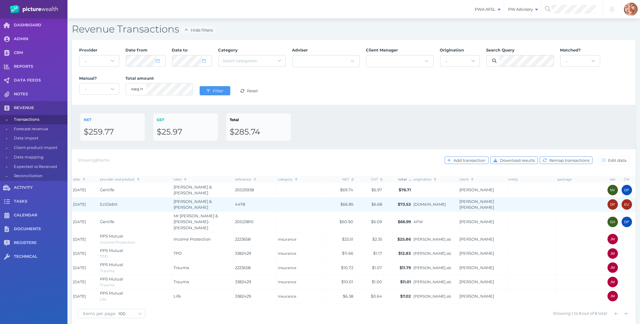  I want to click on span: 2223658, so click(256, 268).